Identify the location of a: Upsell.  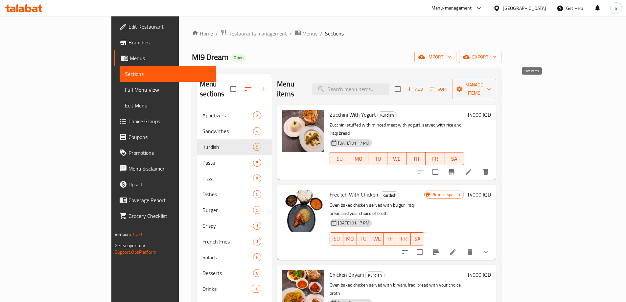
(165, 184).